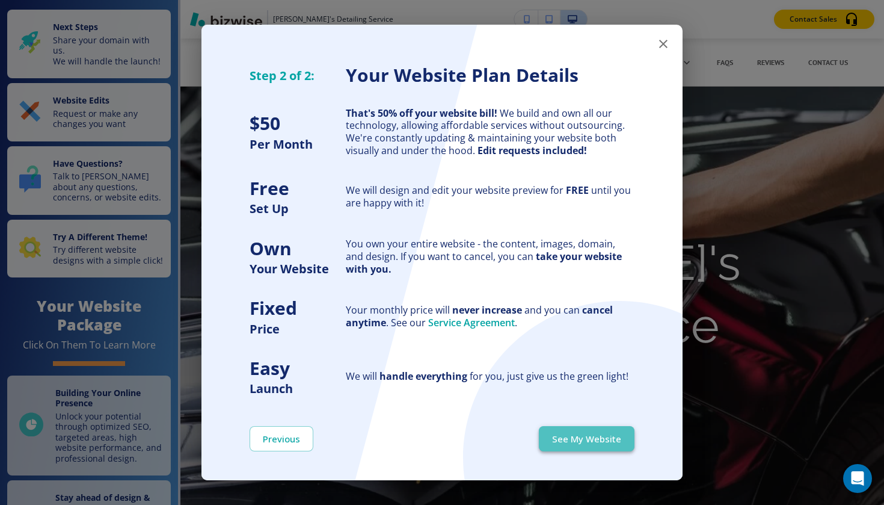  I want to click on h5: Your Website, so click(298, 268).